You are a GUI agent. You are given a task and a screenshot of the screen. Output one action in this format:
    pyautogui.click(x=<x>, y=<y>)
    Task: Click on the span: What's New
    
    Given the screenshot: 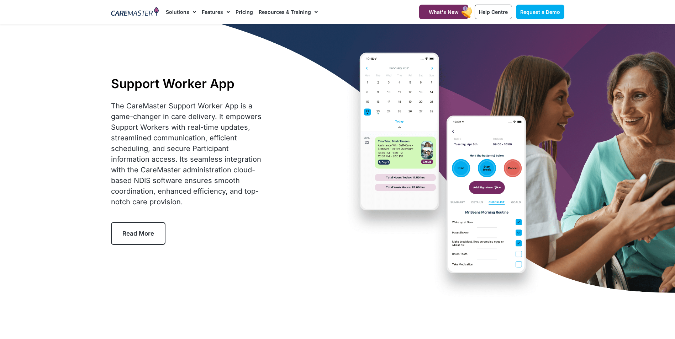 What is the action you would take?
    pyautogui.click(x=444, y=12)
    